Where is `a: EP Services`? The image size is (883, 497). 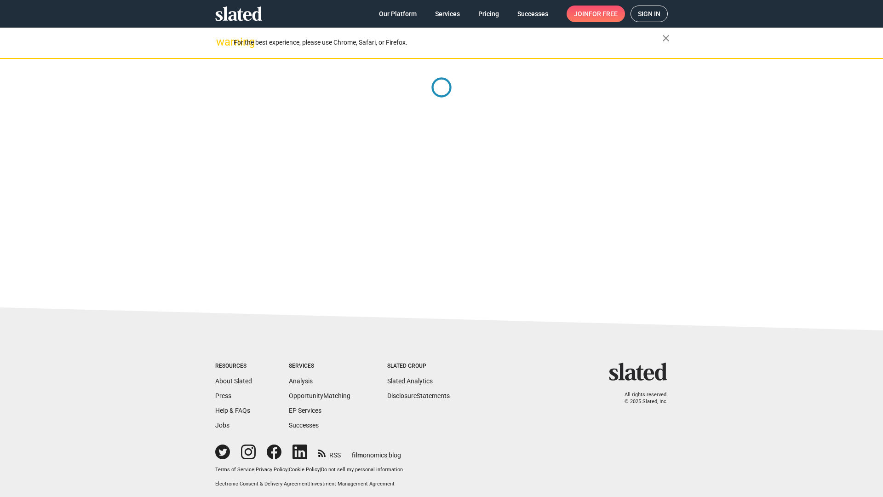
a: EP Services is located at coordinates (305, 410).